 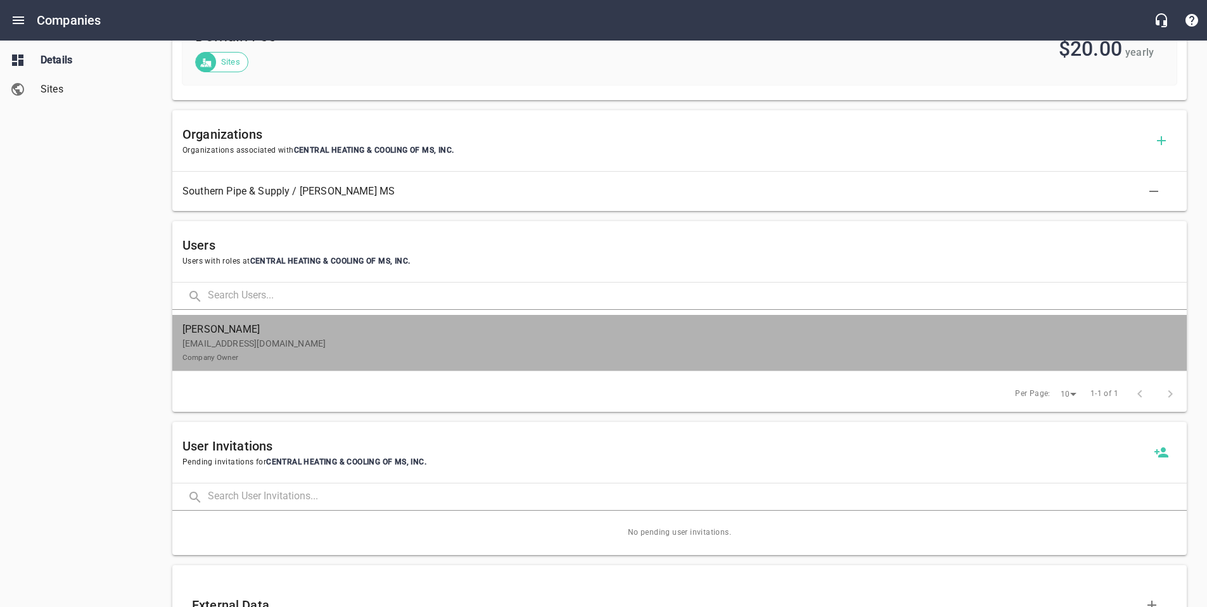 What do you see at coordinates (697, 296) in the screenshot?
I see `input: Search Users...` at bounding box center [697, 296].